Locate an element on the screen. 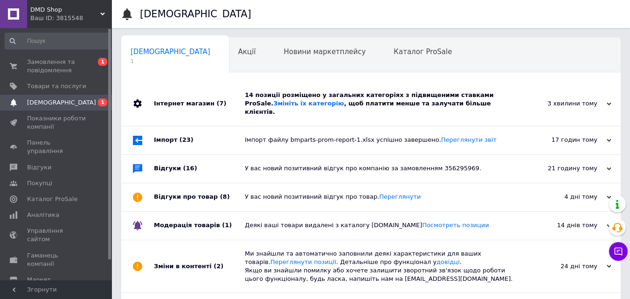  a: Переглянути позиції is located at coordinates (303, 262).